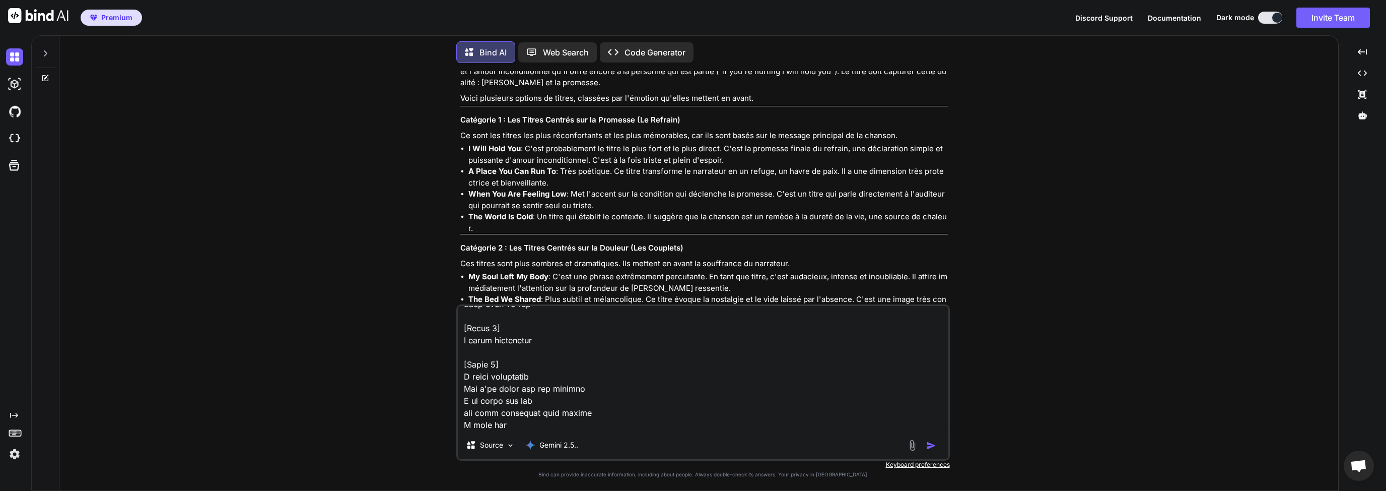 The height and width of the screenshot is (491, 1386). Describe the element at coordinates (655, 52) in the screenshot. I see `p: Code Generator` at that location.